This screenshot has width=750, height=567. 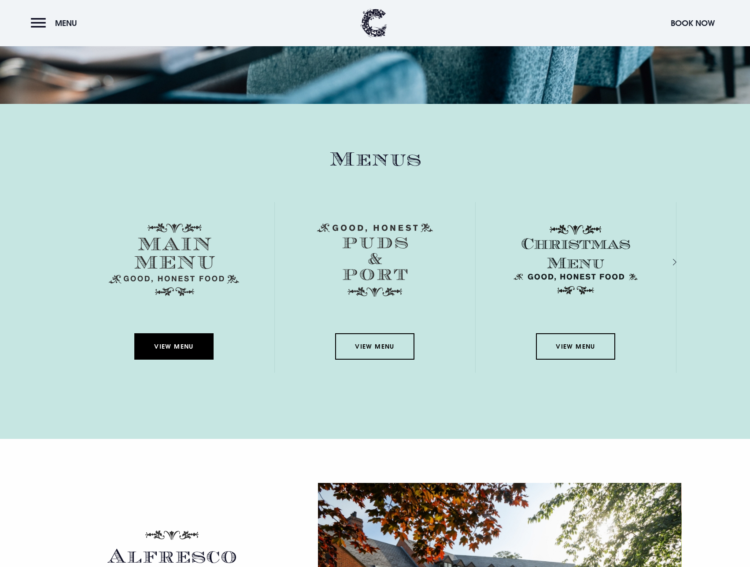 What do you see at coordinates (375, 159) in the screenshot?
I see `h2: Menus` at bounding box center [375, 159].